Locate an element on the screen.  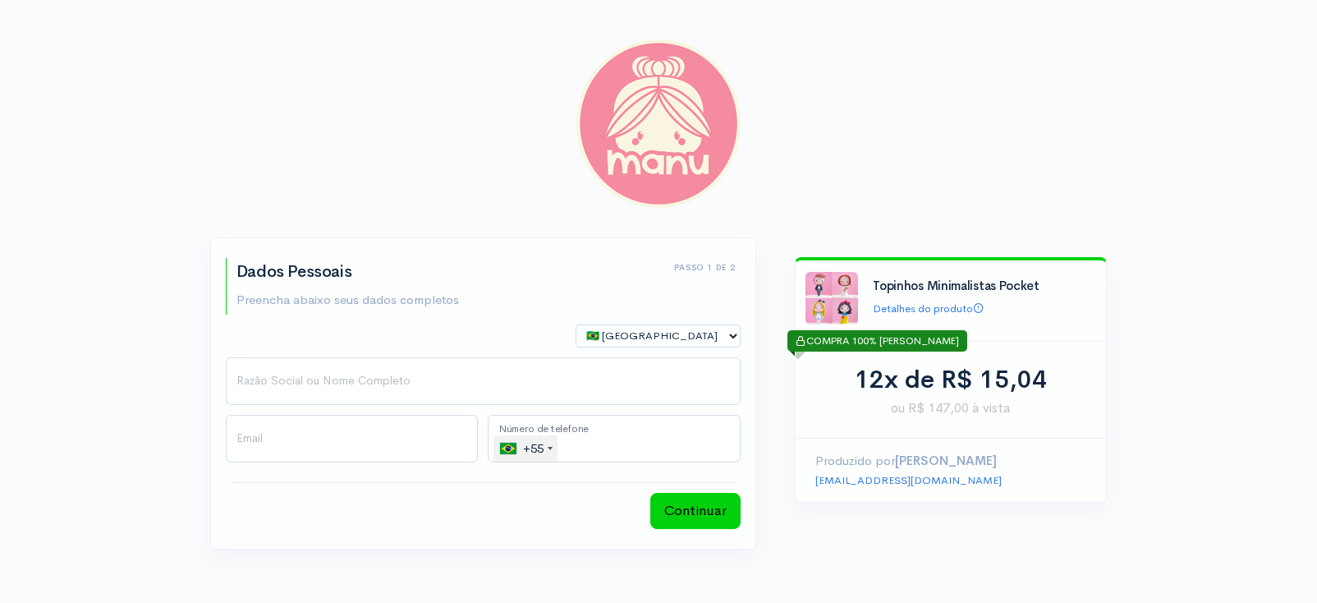
h2: Dados Pessoais is located at coordinates (347, 272).